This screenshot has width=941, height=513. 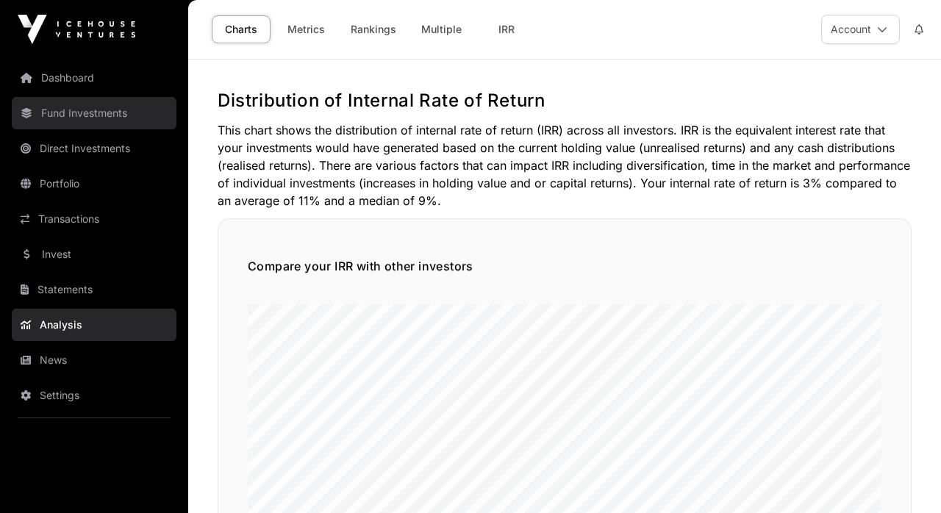 I want to click on a: News, so click(x=94, y=360).